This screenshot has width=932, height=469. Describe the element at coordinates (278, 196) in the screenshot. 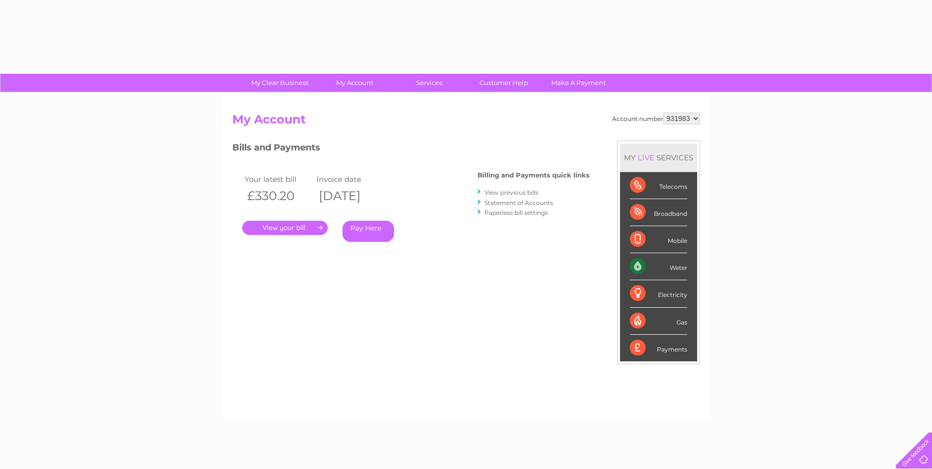

I see `th: £330.20` at that location.